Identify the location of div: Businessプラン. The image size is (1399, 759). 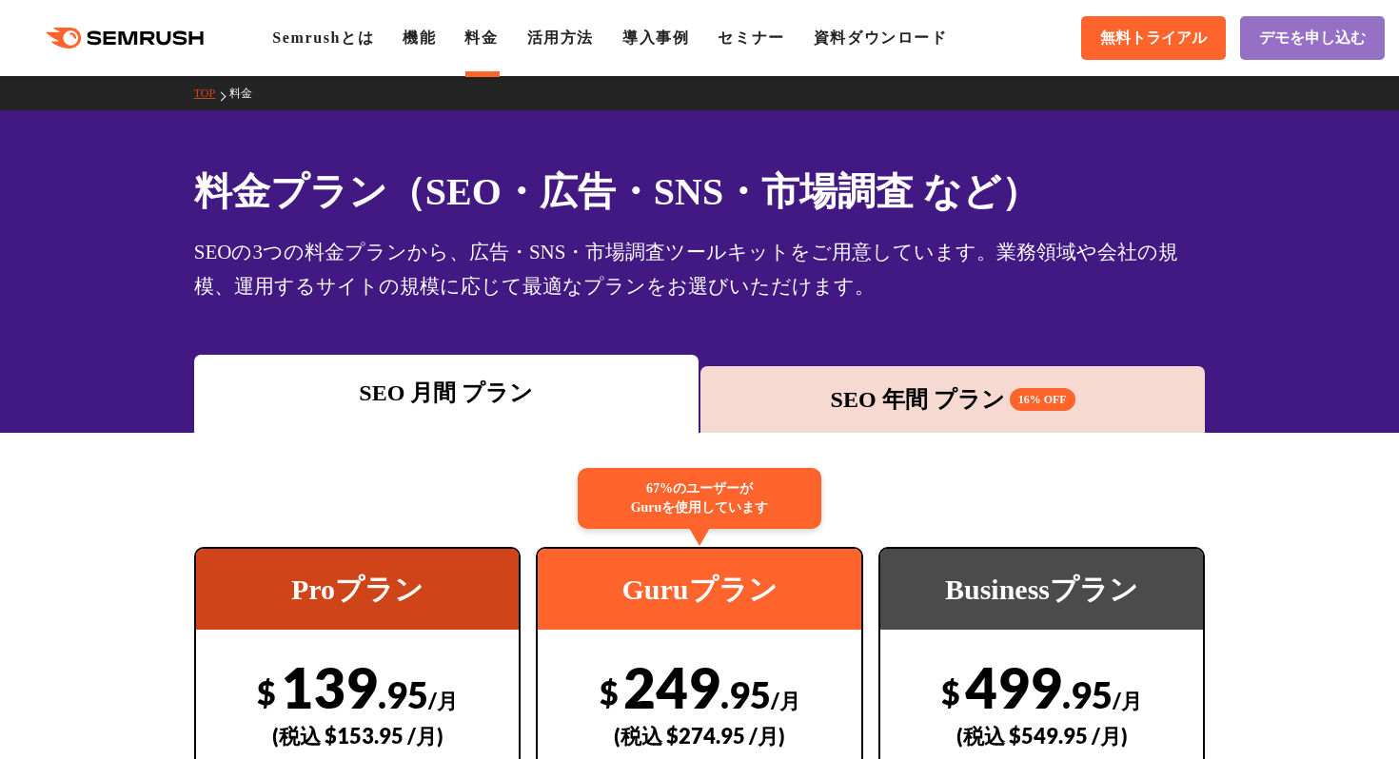
(1042, 589).